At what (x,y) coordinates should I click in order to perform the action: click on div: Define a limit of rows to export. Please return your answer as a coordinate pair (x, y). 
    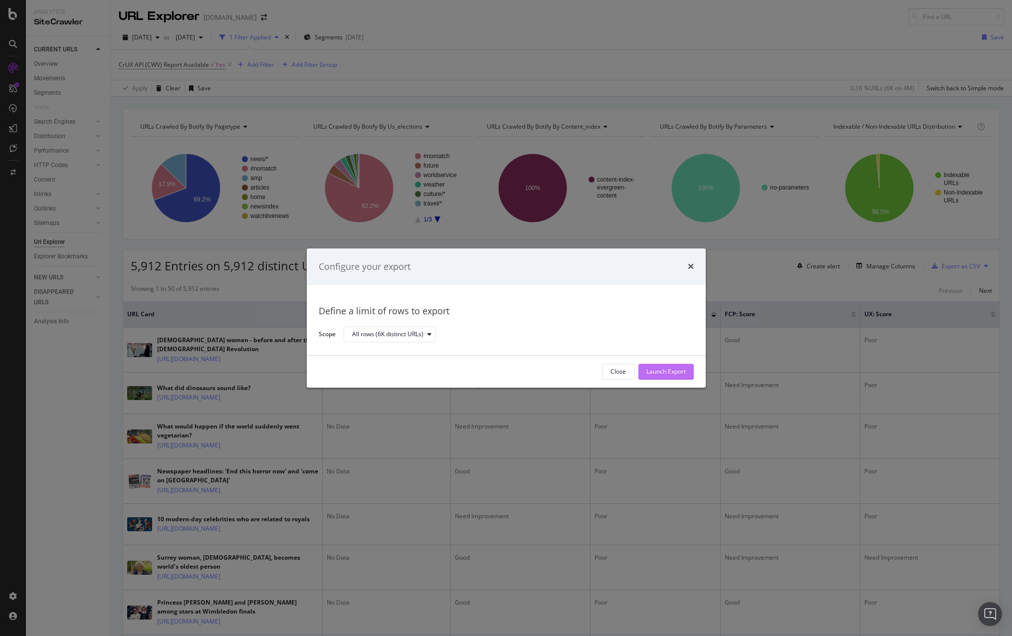
    Looking at the image, I should click on (506, 312).